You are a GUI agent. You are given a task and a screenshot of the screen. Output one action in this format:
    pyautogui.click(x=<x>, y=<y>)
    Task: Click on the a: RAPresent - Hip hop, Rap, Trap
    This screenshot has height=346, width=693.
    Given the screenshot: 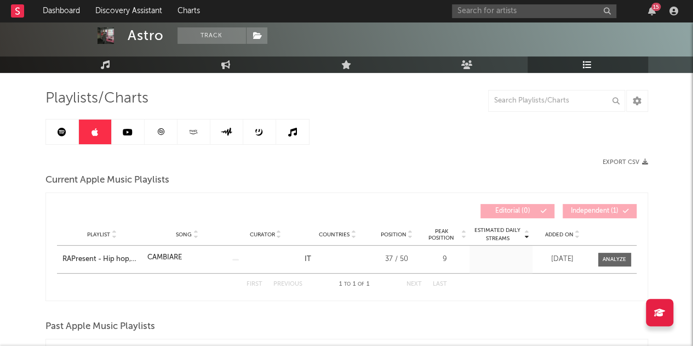 What is the action you would take?
    pyautogui.click(x=102, y=259)
    